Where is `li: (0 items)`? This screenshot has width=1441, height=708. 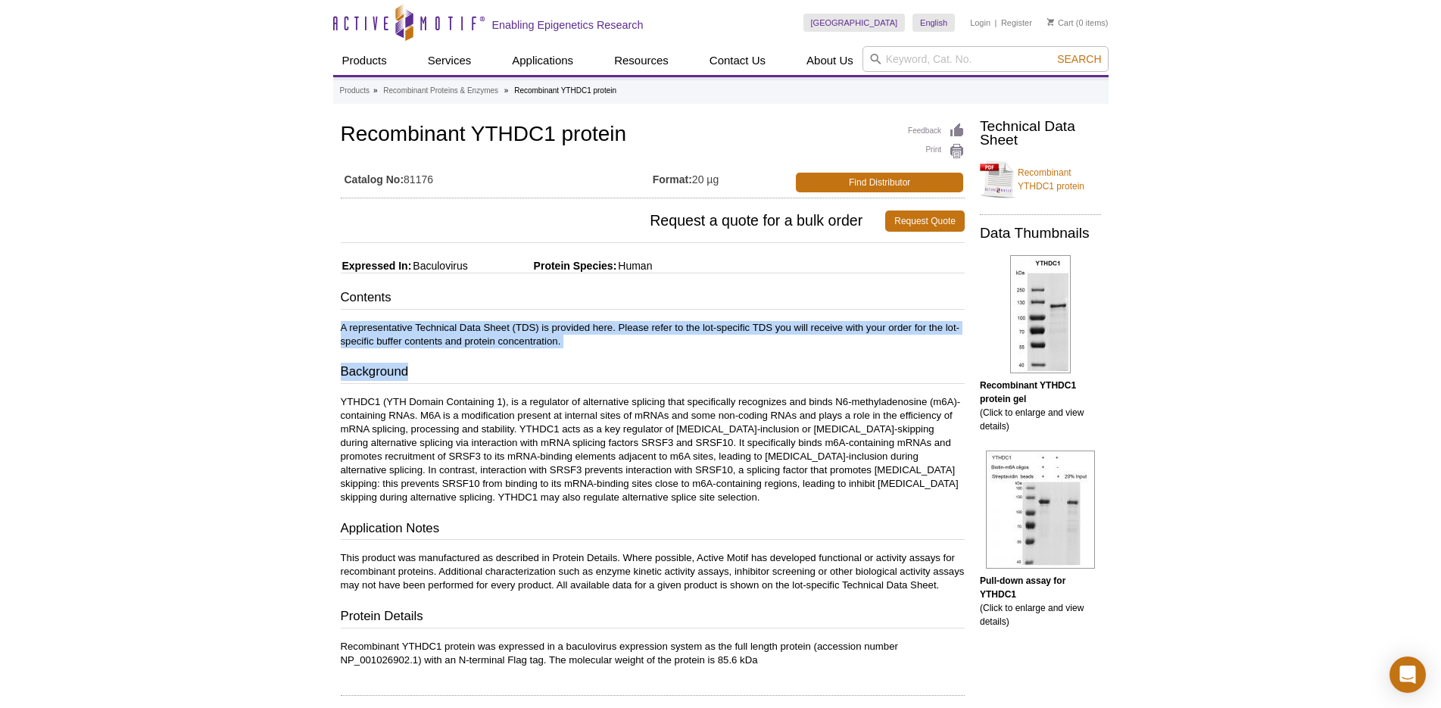 li: (0 items) is located at coordinates (1078, 23).